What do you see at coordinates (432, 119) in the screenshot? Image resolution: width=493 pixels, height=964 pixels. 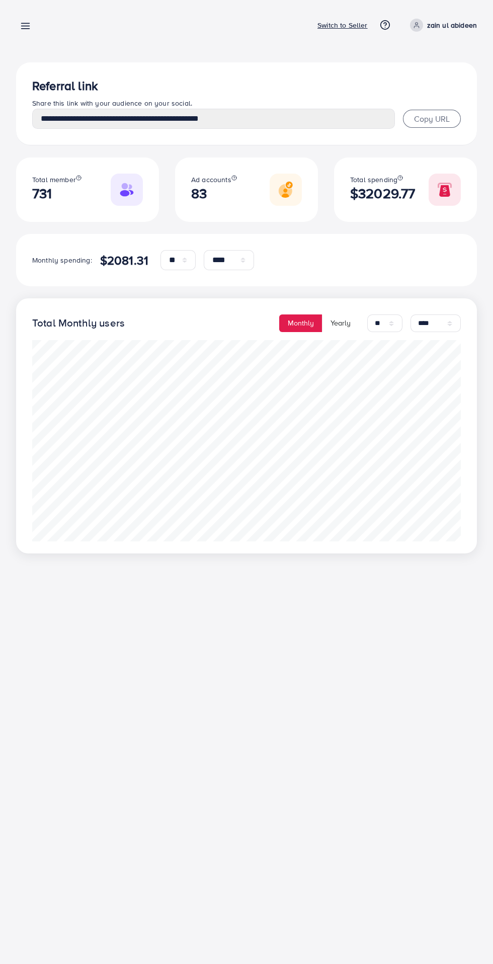 I see `span: Copy URL` at bounding box center [432, 119].